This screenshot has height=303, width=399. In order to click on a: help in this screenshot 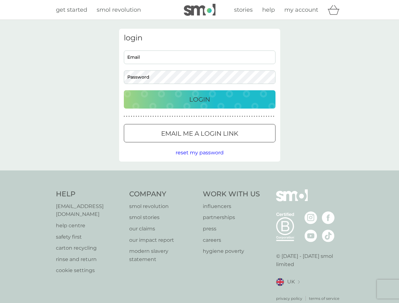, I will do `click(269, 10)`.